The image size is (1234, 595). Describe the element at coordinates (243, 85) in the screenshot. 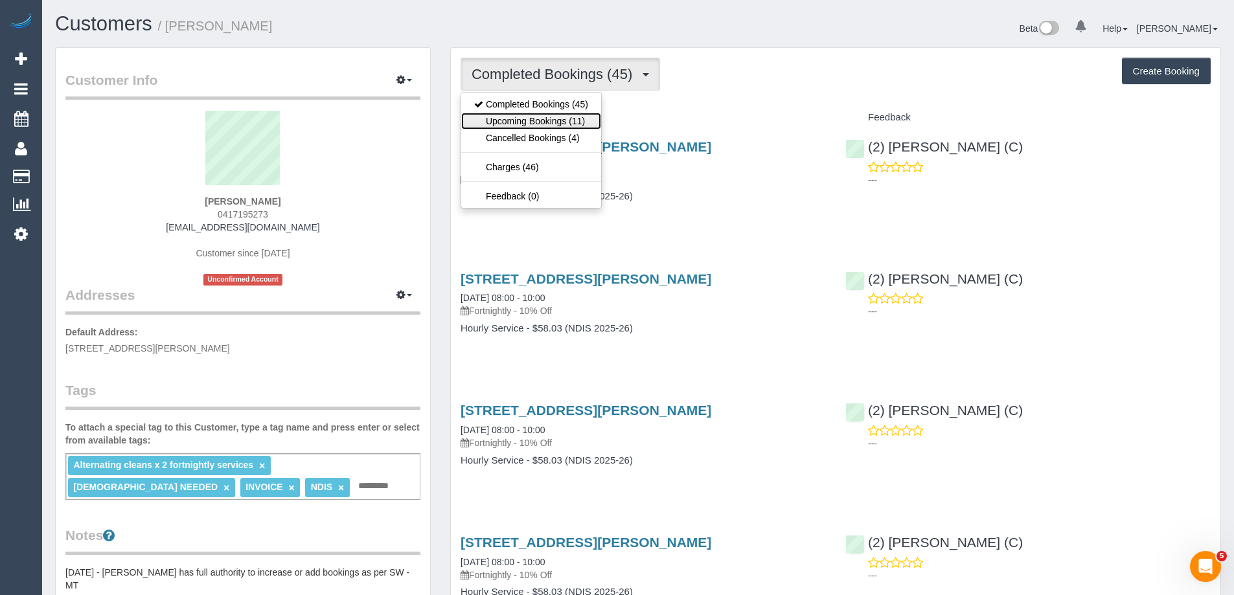

I see `legend: Customer Info` at that location.